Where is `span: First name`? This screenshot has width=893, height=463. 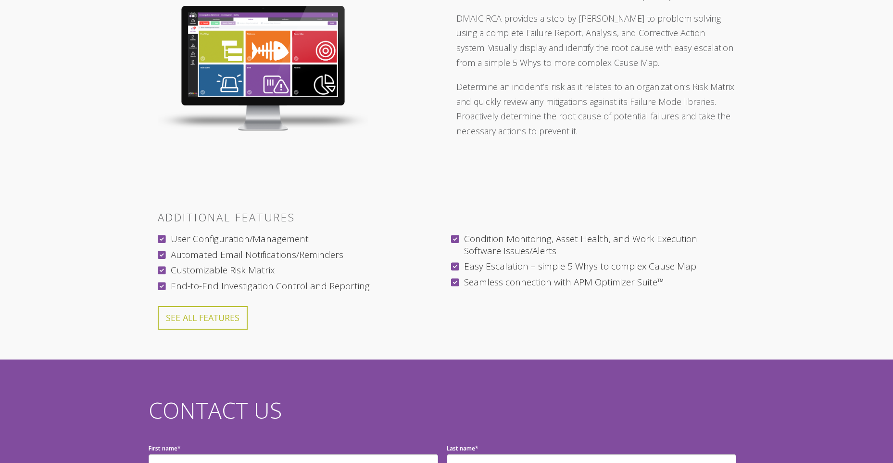
span: First name is located at coordinates (163, 448).